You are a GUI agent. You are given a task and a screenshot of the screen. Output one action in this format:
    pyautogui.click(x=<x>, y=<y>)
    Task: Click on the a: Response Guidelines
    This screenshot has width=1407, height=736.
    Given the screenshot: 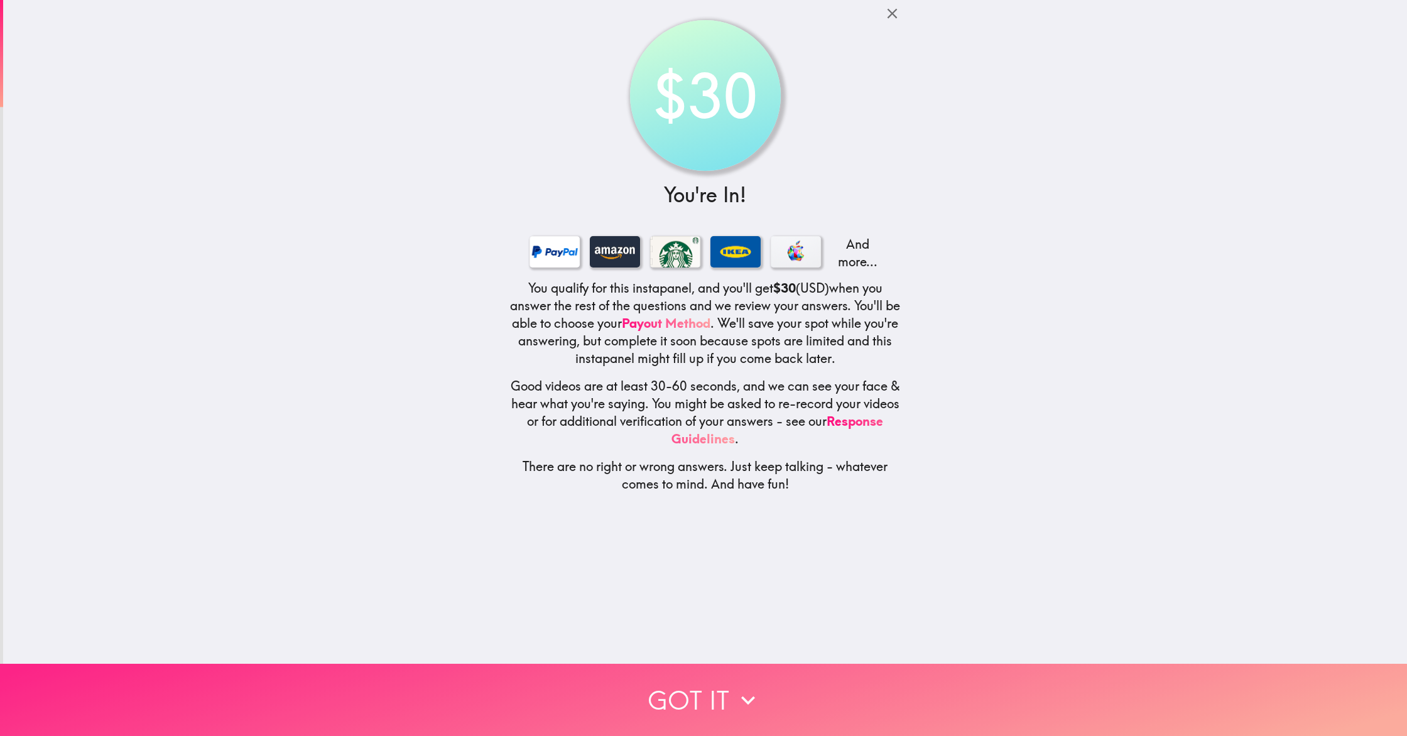 What is the action you would take?
    pyautogui.click(x=777, y=430)
    